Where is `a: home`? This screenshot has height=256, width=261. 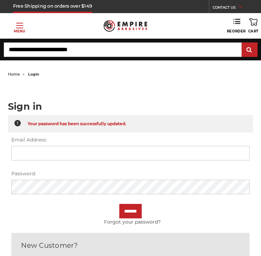
a: home is located at coordinates (14, 74).